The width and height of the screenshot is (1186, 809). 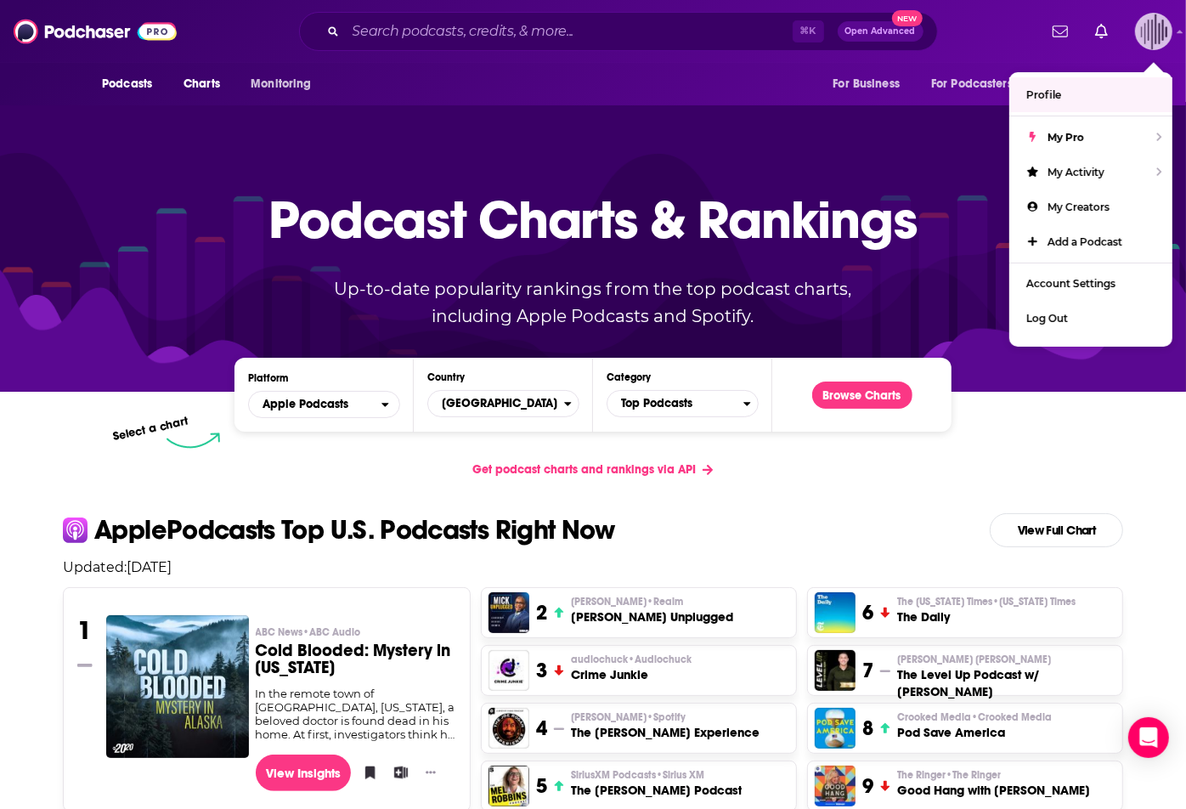 I want to click on a: Crooked Media•Crooked MediaPod Save America, so click(x=975, y=726).